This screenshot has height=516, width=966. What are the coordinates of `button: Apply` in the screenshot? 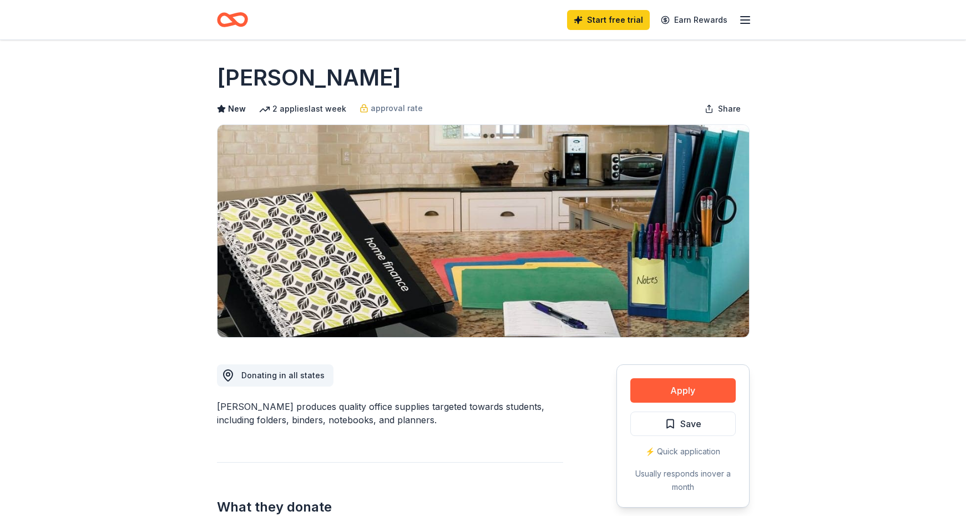 It's located at (683, 390).